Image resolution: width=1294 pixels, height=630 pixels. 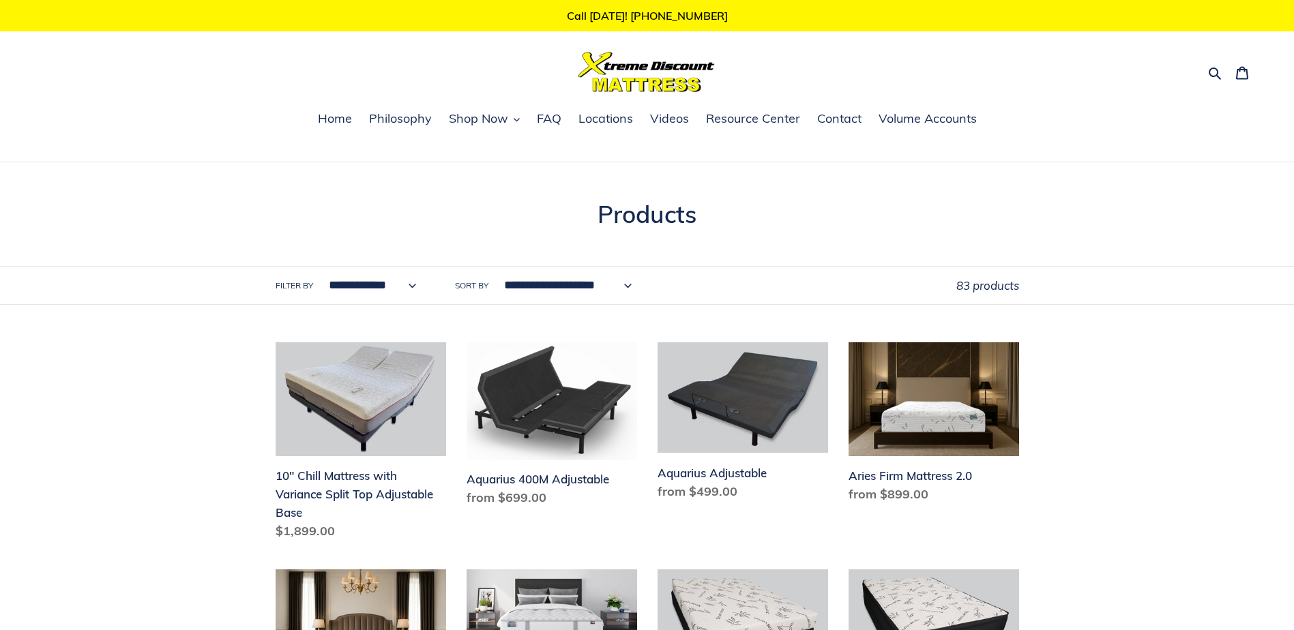 What do you see at coordinates (934, 426) in the screenshot?
I see `a: Aries Firm Mattress 2.0` at bounding box center [934, 426].